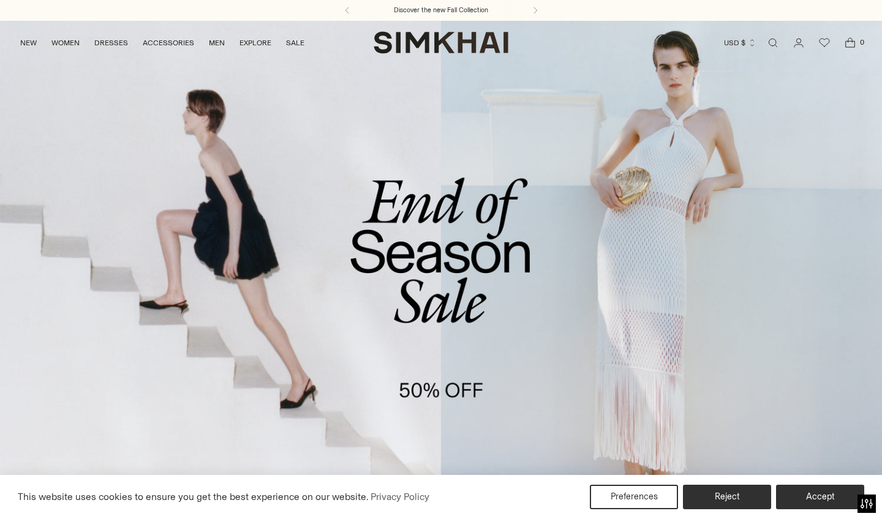 This screenshot has height=519, width=882. I want to click on a: Open cart modal, so click(850, 43).